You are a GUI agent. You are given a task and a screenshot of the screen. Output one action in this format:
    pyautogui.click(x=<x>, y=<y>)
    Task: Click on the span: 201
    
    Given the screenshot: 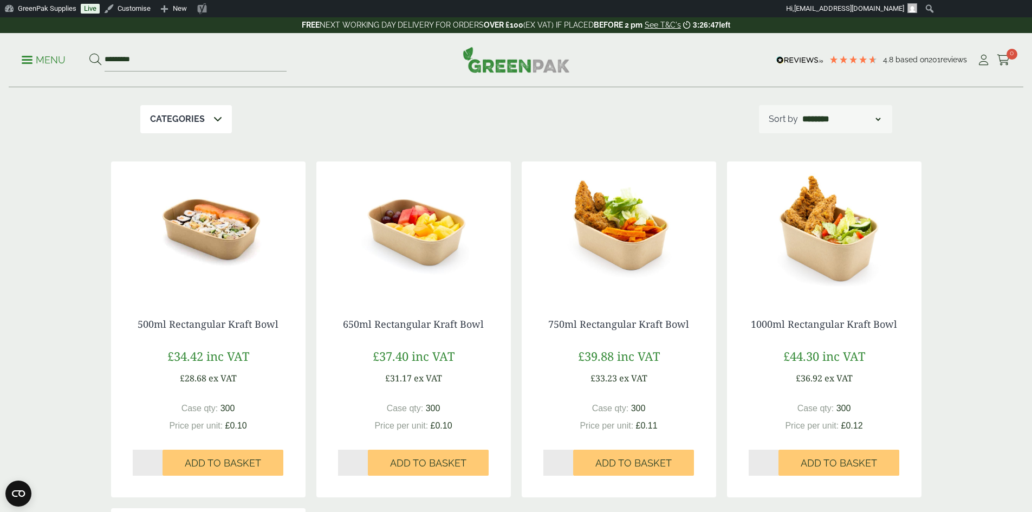 What is the action you would take?
    pyautogui.click(x=934, y=60)
    